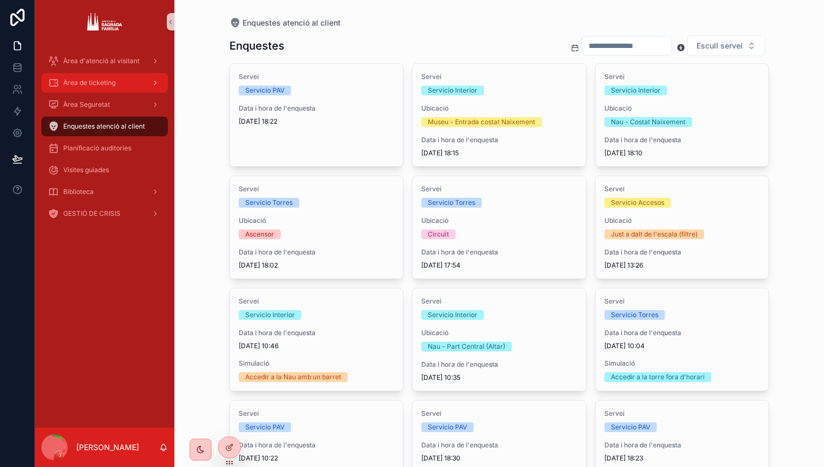  Describe the element at coordinates (105, 105) in the screenshot. I see `a: Àrea Seguretat` at that location.